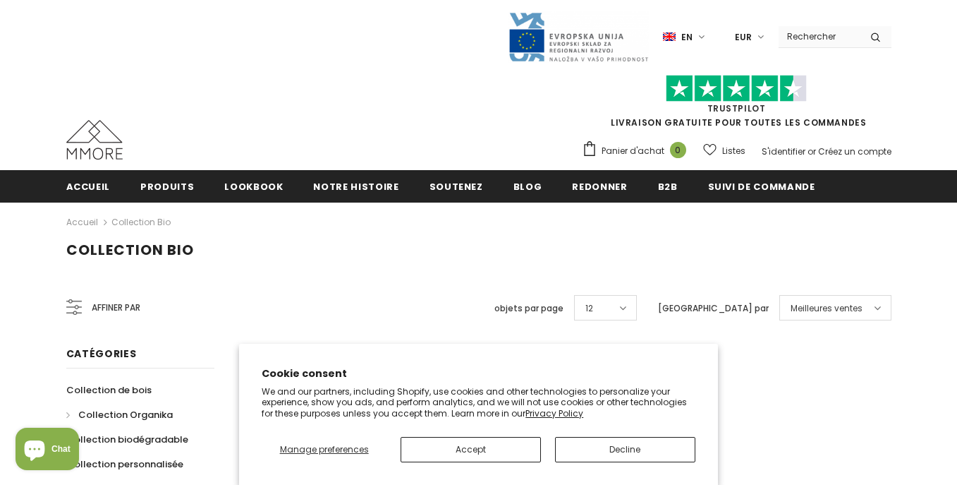 The height and width of the screenshot is (485, 957). Describe the element at coordinates (578, 37) in the screenshot. I see `img: Javni Razpis` at that location.